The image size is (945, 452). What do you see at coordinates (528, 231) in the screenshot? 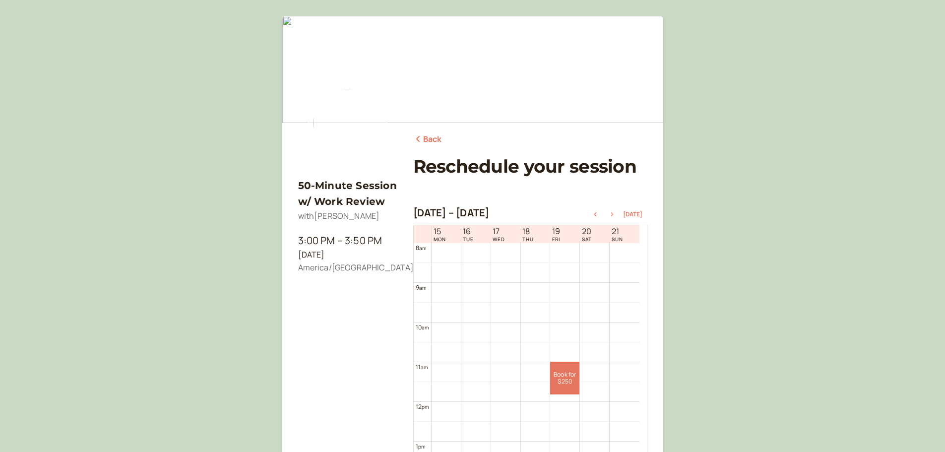
I see `span: 18` at bounding box center [528, 231].